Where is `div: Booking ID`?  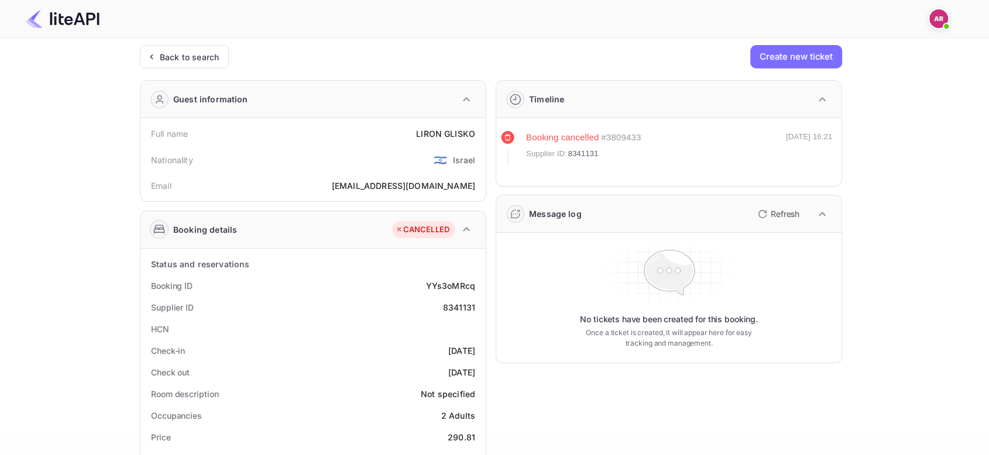 div: Booking ID is located at coordinates (171, 286).